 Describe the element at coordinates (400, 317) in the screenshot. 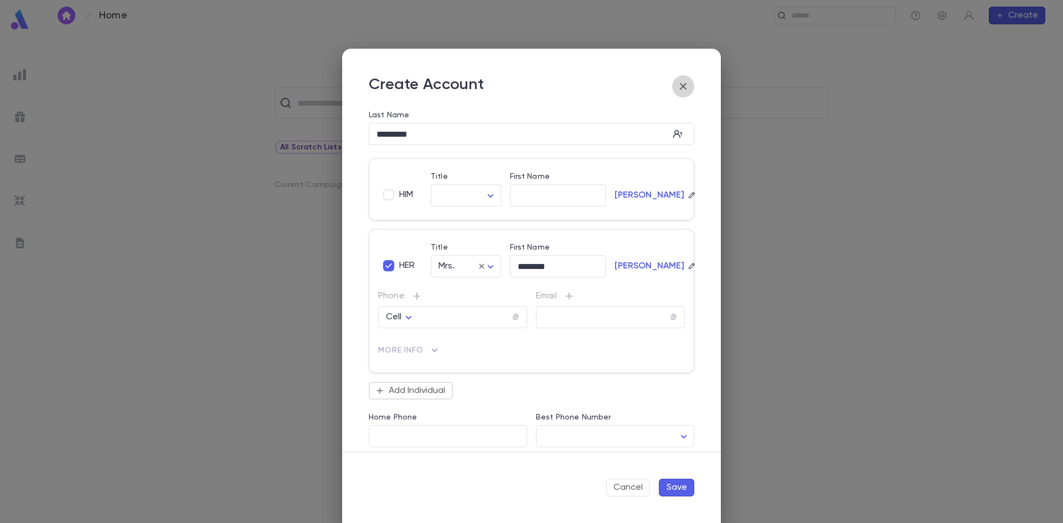

I see `div: Cell` at that location.